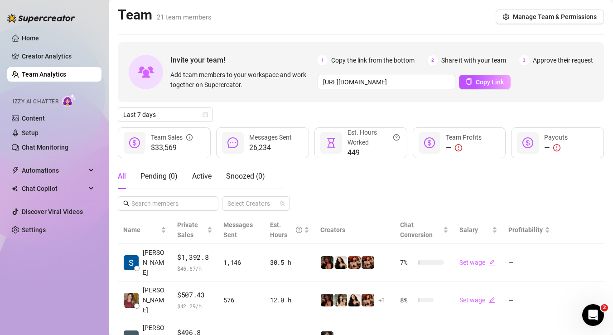 The width and height of the screenshot is (613, 335). What do you see at coordinates (52, 212) in the screenshot?
I see `a: Discover Viral Videos` at bounding box center [52, 212].